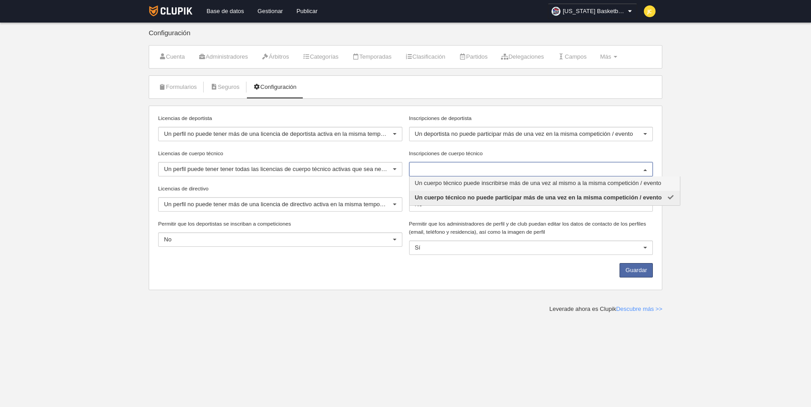 This screenshot has height=407, width=811. Describe the element at coordinates (280, 188) in the screenshot. I see `label: Licencias de directivo` at that location.